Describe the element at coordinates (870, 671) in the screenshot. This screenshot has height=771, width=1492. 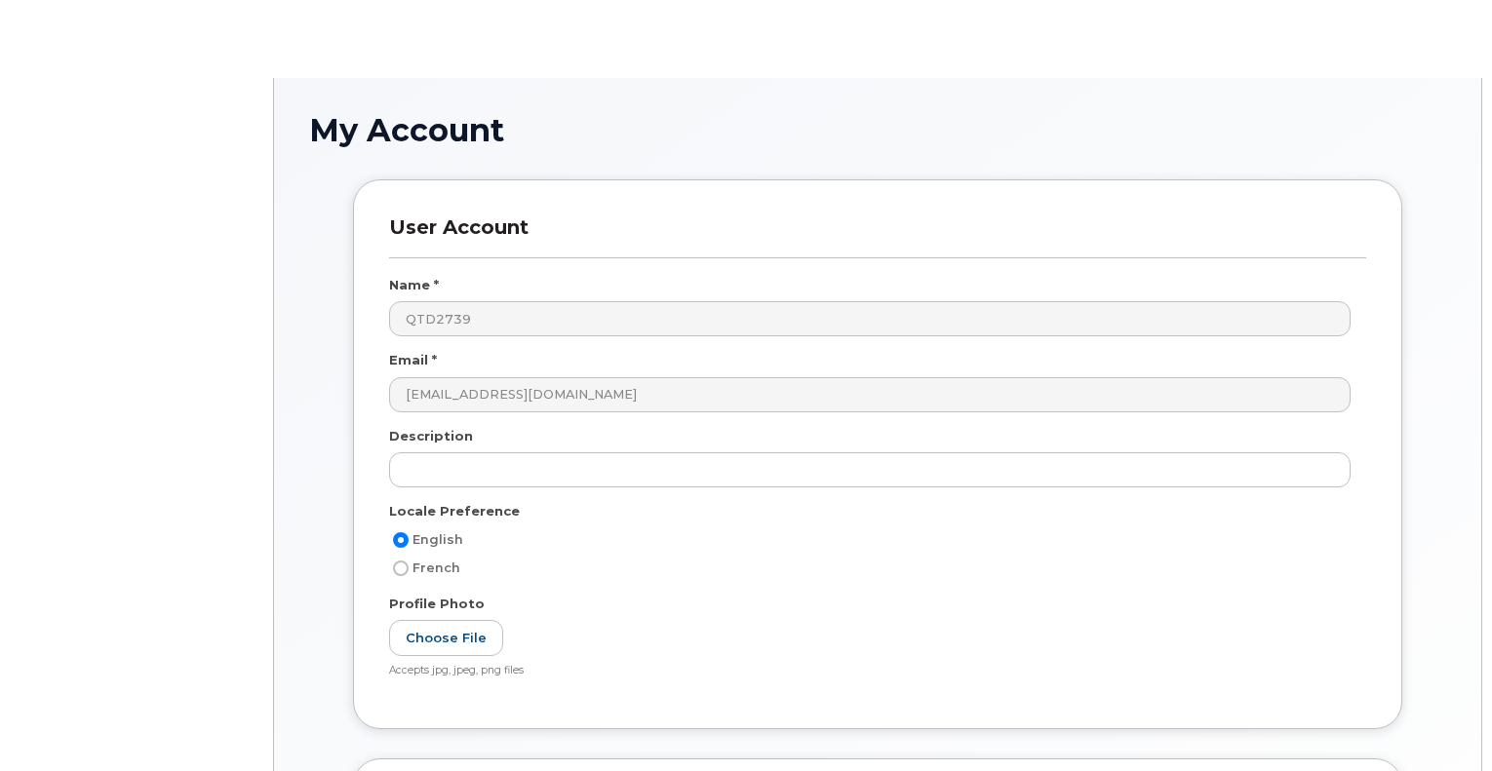
I see `div: Accepts jpg, jpeg, png files` at that location.